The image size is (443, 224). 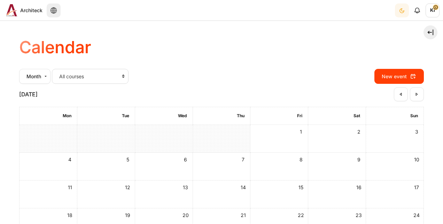 What do you see at coordinates (70, 216) in the screenshot?
I see `span: 18` at bounding box center [70, 216].